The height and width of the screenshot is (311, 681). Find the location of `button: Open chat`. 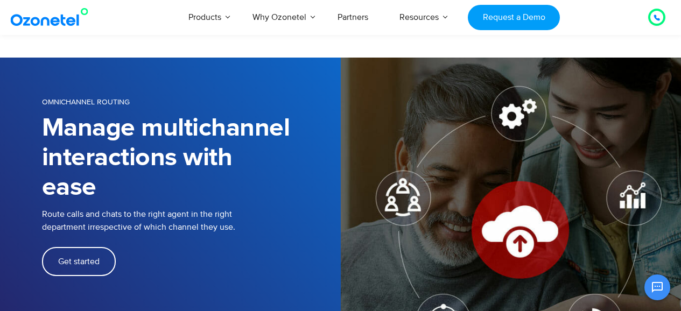

button: Open chat is located at coordinates (658, 288).